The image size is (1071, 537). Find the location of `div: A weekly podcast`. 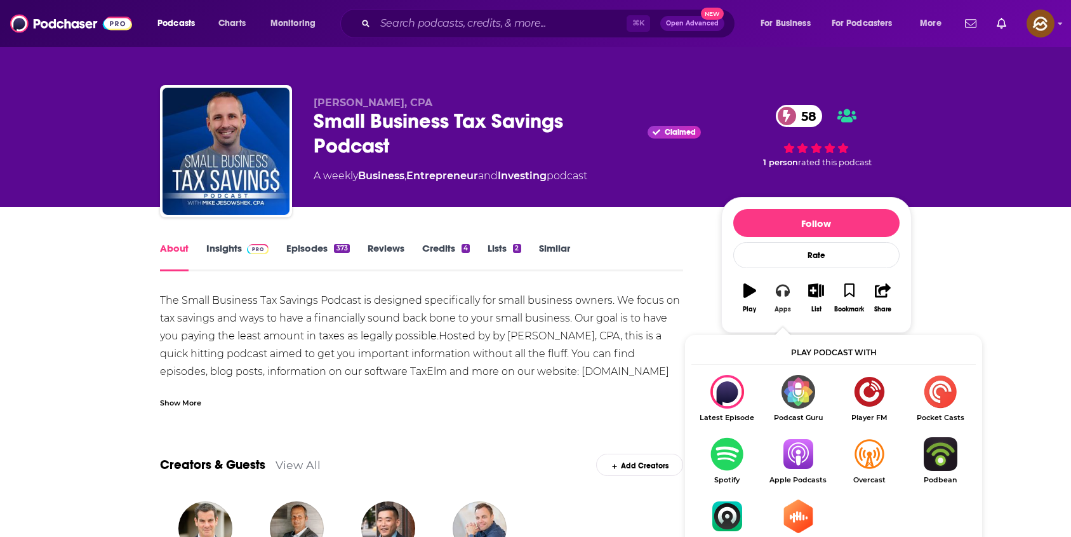

div: A weekly podcast is located at coordinates (450, 176).